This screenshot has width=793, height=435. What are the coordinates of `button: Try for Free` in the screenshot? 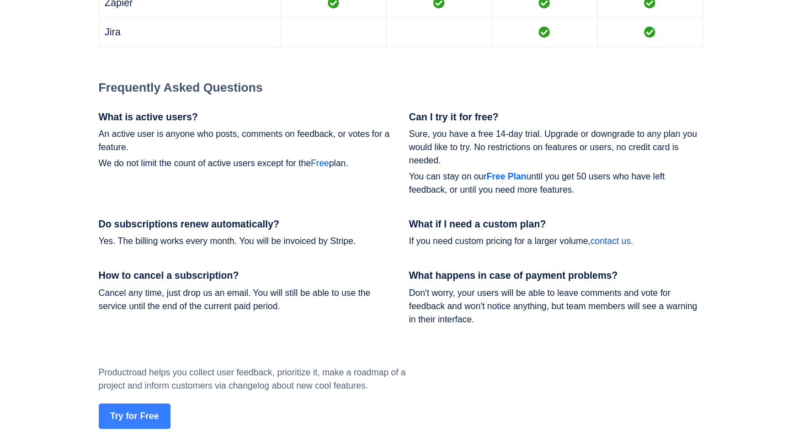 It's located at (135, 416).